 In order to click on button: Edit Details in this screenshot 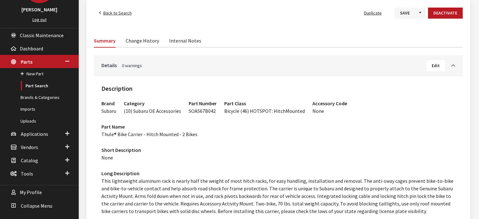, I will do `click(436, 66)`.